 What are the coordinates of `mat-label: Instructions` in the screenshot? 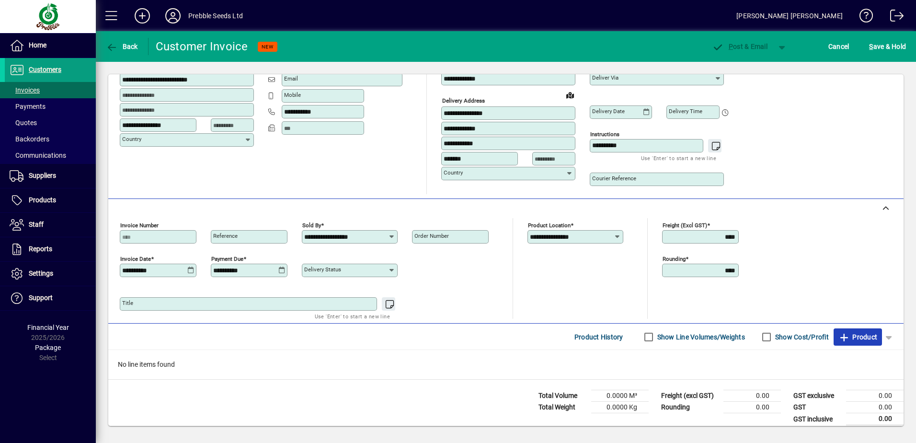 It's located at (605, 134).